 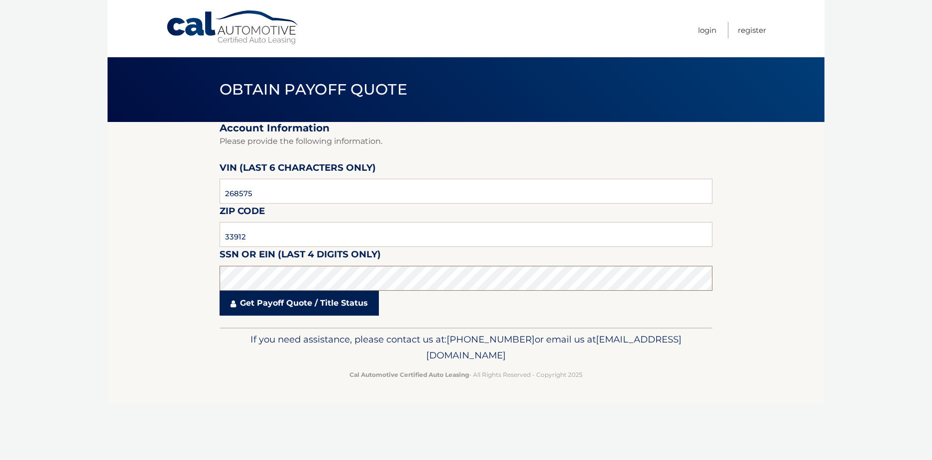 I want to click on p: - All Rights Reserved - Copyright 2025, so click(x=466, y=374).